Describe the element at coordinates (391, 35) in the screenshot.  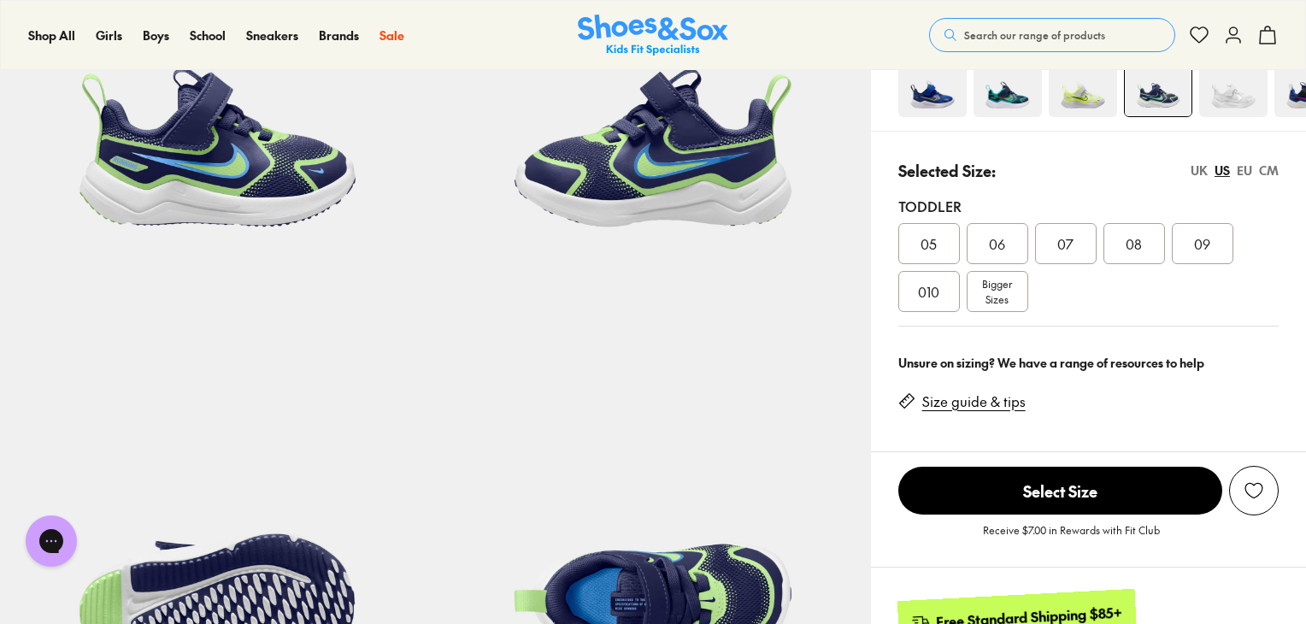
I see `a: Sale` at that location.